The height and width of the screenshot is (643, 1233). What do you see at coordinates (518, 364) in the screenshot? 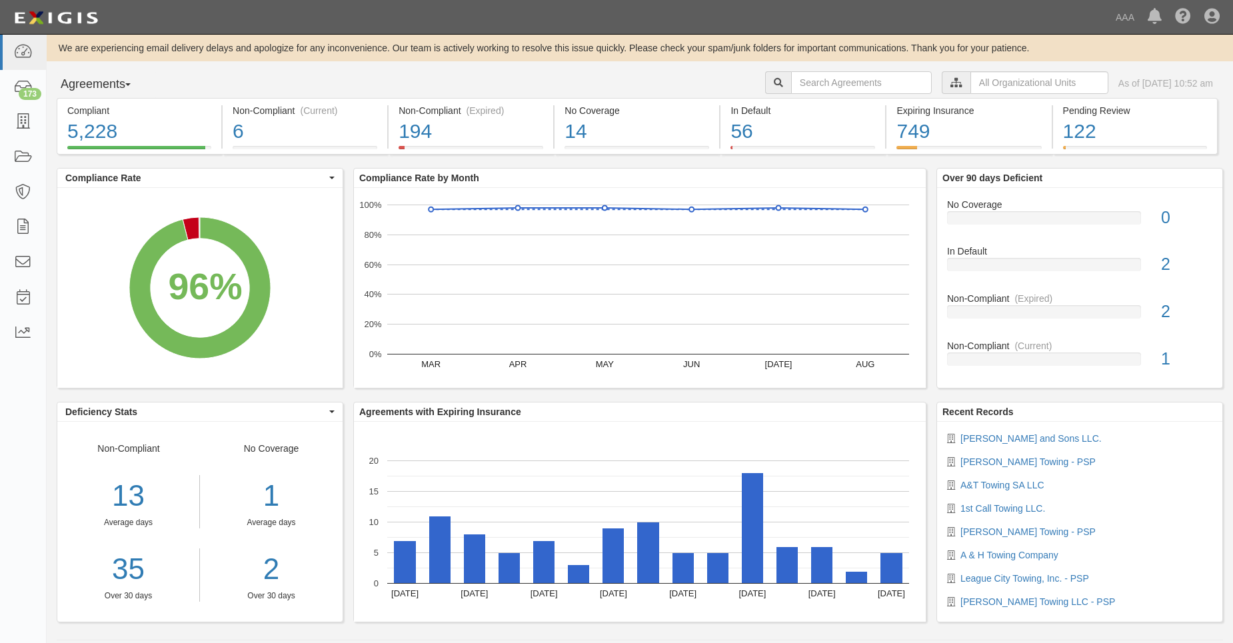
I see `text: APR` at bounding box center [518, 364].